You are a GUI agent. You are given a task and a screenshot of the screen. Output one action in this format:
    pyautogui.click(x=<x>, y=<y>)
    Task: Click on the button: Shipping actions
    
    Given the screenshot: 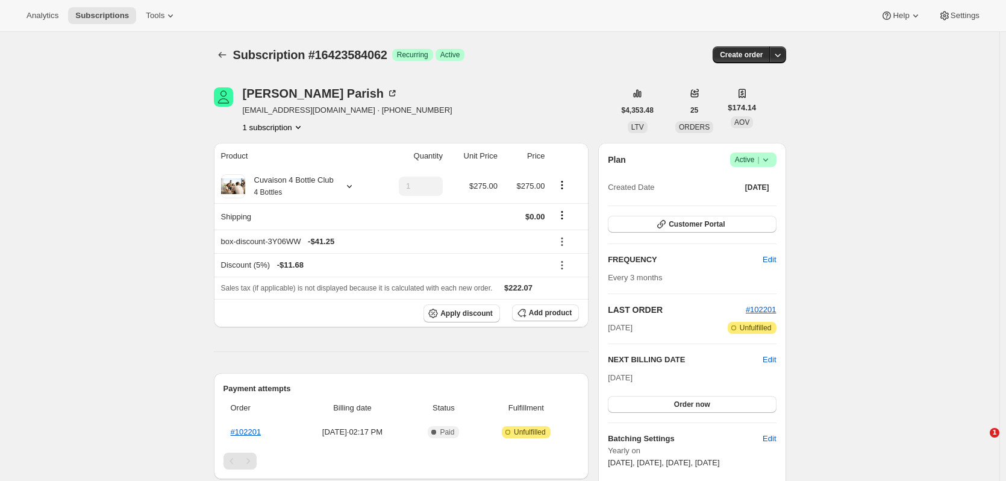 What is the action you would take?
    pyautogui.click(x=562, y=215)
    